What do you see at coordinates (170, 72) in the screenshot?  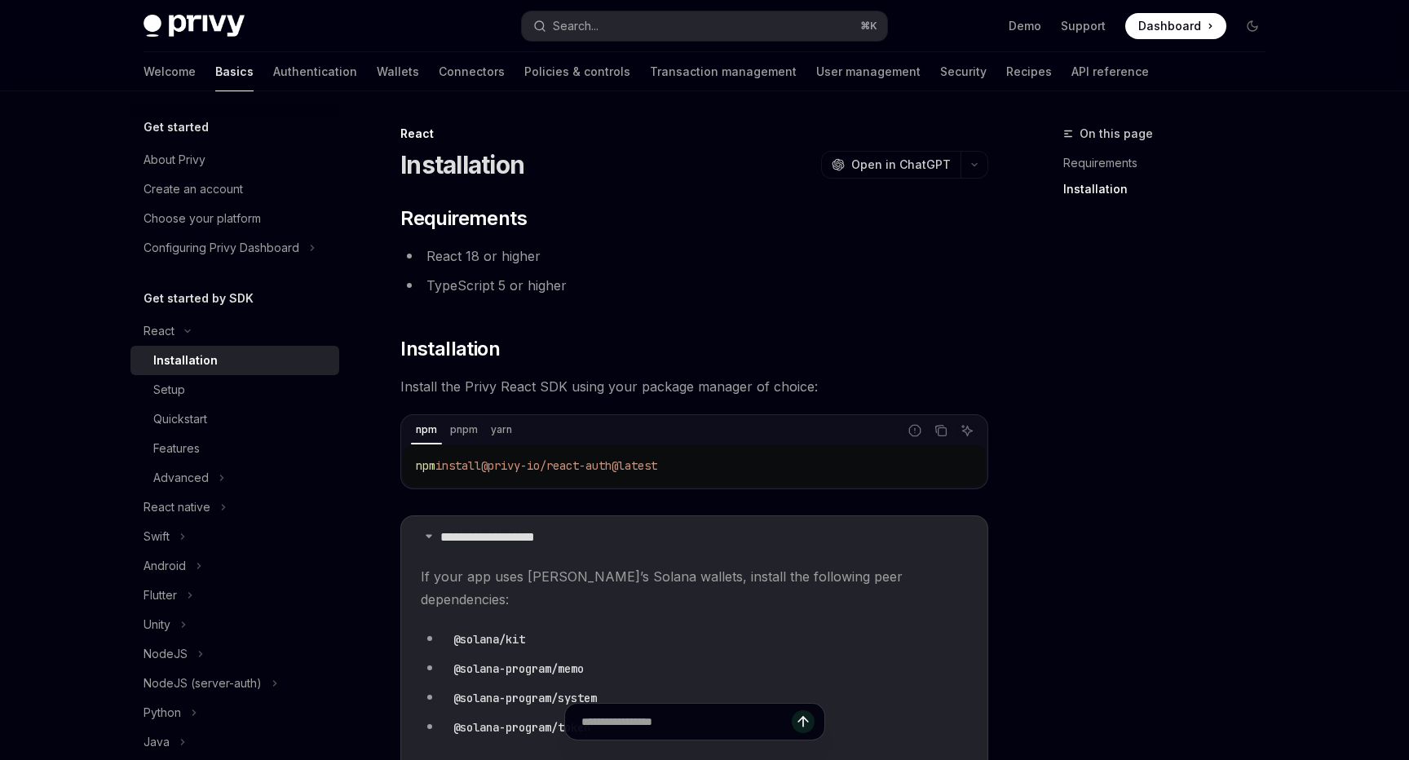 I see `a: Welcome` at bounding box center [170, 72].